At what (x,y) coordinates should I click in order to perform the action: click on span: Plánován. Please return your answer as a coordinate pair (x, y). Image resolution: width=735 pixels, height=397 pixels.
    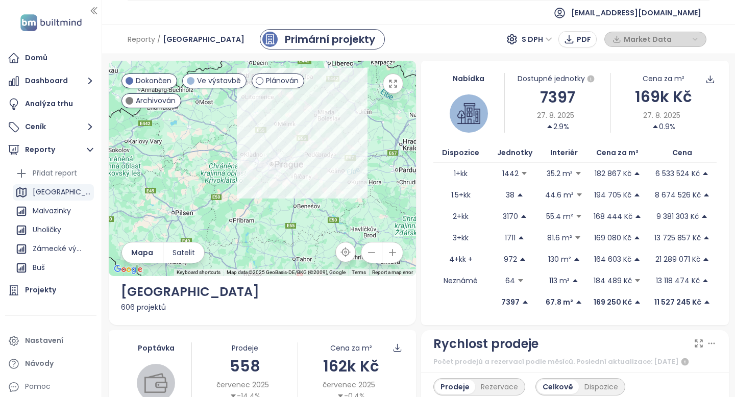
    Looking at the image, I should click on (282, 81).